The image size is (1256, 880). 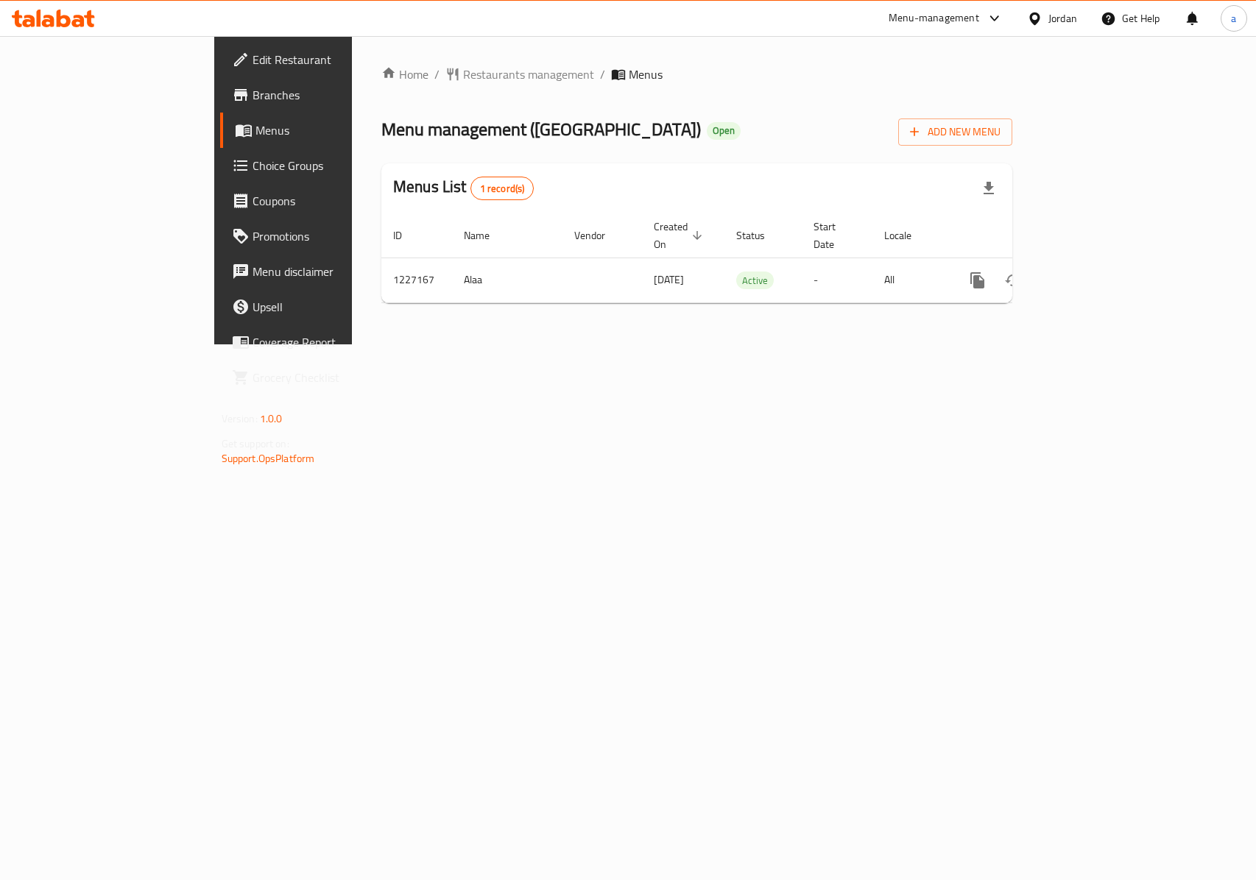 What do you see at coordinates (239, 419) in the screenshot?
I see `span: Version:` at bounding box center [239, 419].